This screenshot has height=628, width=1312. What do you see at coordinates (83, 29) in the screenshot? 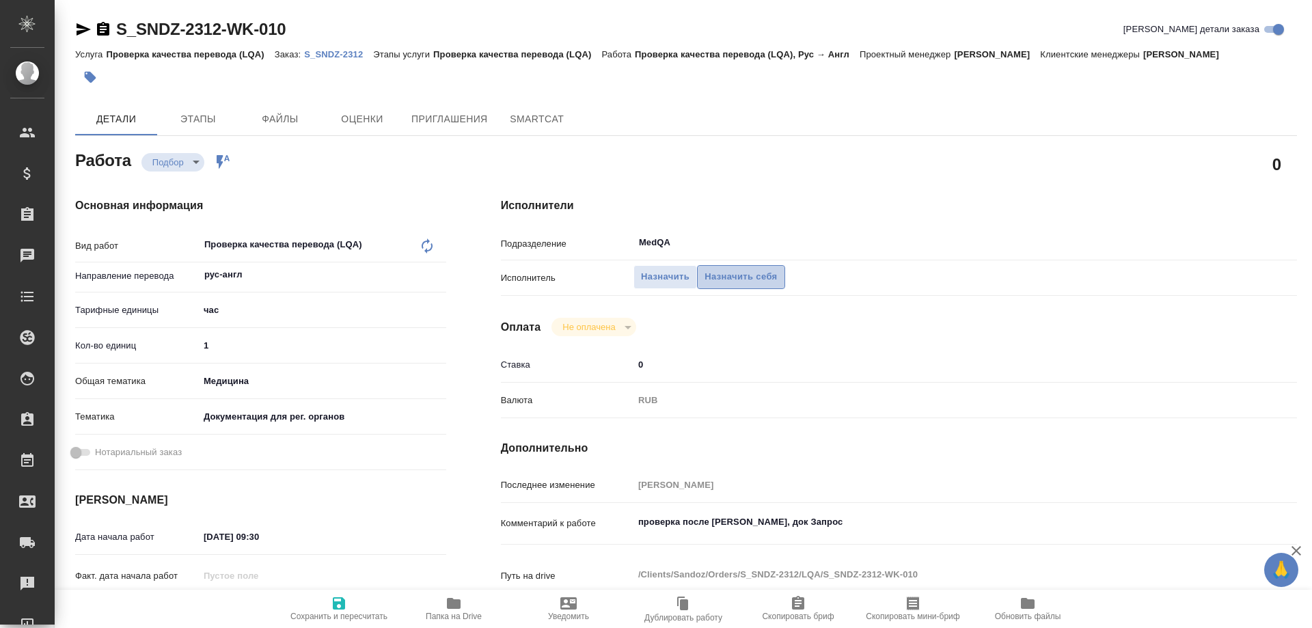
I see `button: Скопировать ссылку для ЯМессенджера` at bounding box center [83, 29].